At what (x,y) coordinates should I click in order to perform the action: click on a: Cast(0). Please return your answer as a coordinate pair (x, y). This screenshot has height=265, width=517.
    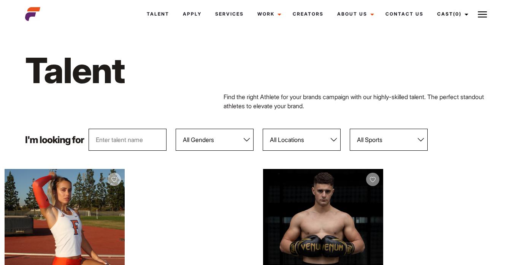
    Looking at the image, I should click on (452, 14).